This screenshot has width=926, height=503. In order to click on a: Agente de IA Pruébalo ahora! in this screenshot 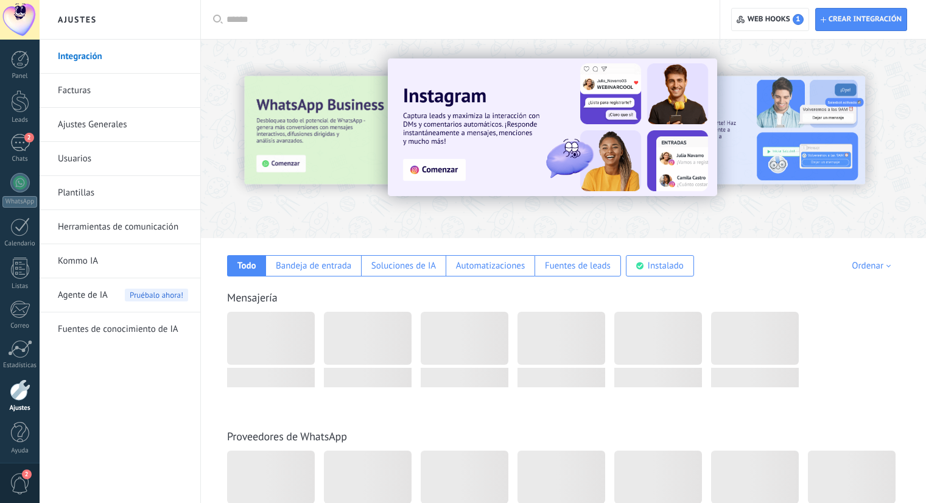, I will do `click(123, 295)`.